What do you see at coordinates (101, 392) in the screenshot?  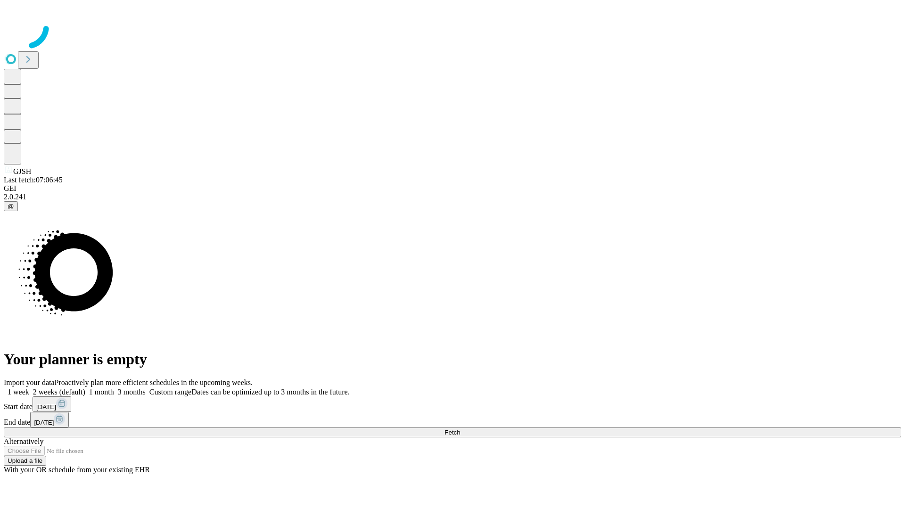 I see `span: 1 month` at bounding box center [101, 392].